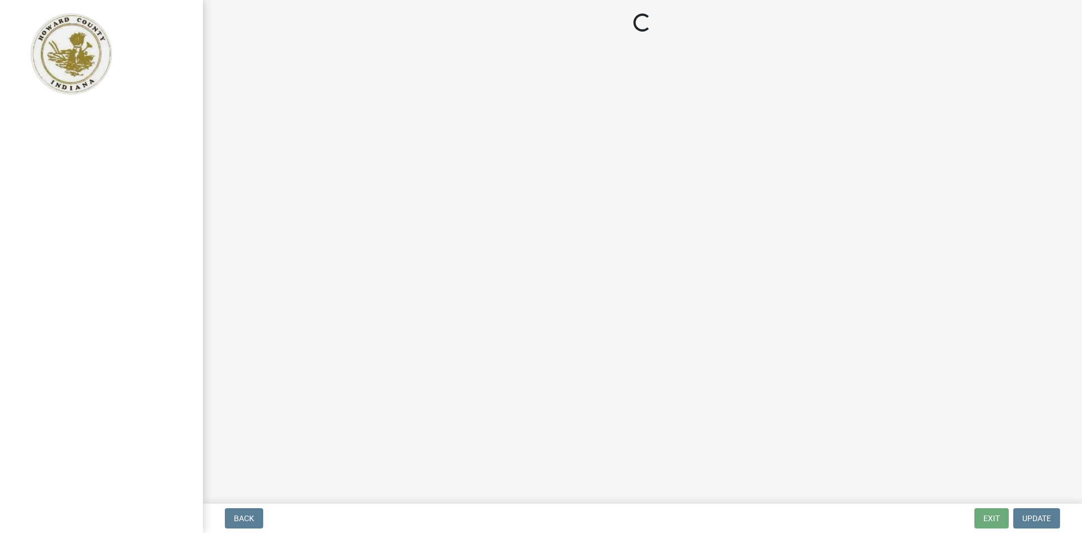 The width and height of the screenshot is (1082, 533). What do you see at coordinates (1036, 518) in the screenshot?
I see `button: Update` at bounding box center [1036, 518].